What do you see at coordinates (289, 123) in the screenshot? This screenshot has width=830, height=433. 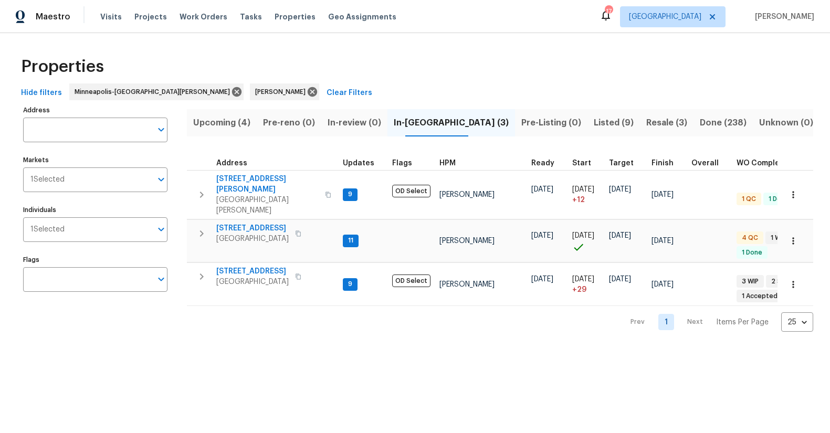 I see `span: Pre-reno (0)` at bounding box center [289, 123].